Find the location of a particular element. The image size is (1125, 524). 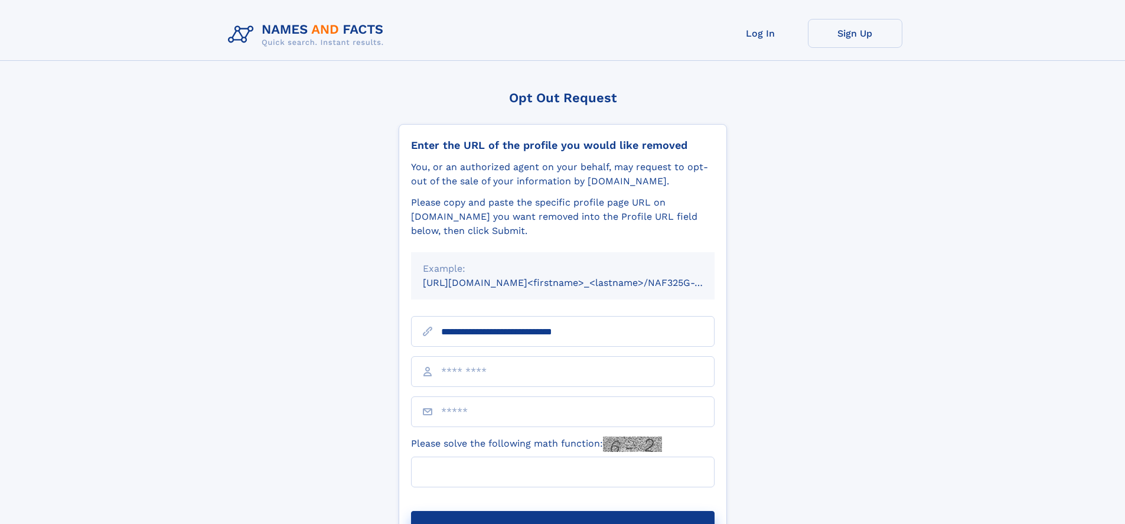

div: Example: is located at coordinates (563, 269).